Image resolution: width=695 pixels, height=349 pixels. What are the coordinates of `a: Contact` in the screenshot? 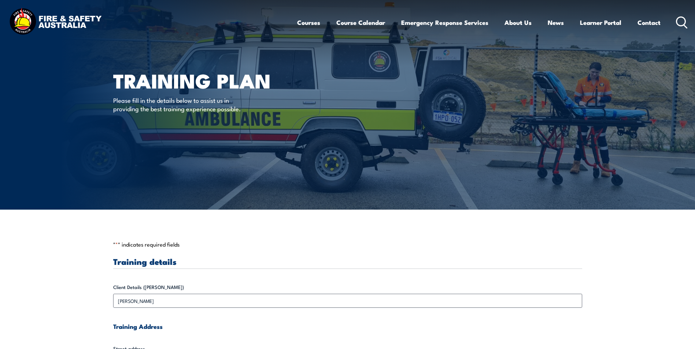 It's located at (649, 22).